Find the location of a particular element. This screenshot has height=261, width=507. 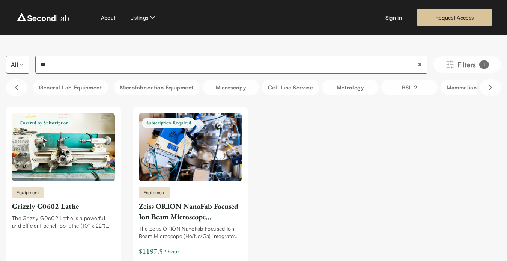

button: Microscopy is located at coordinates (231, 87).